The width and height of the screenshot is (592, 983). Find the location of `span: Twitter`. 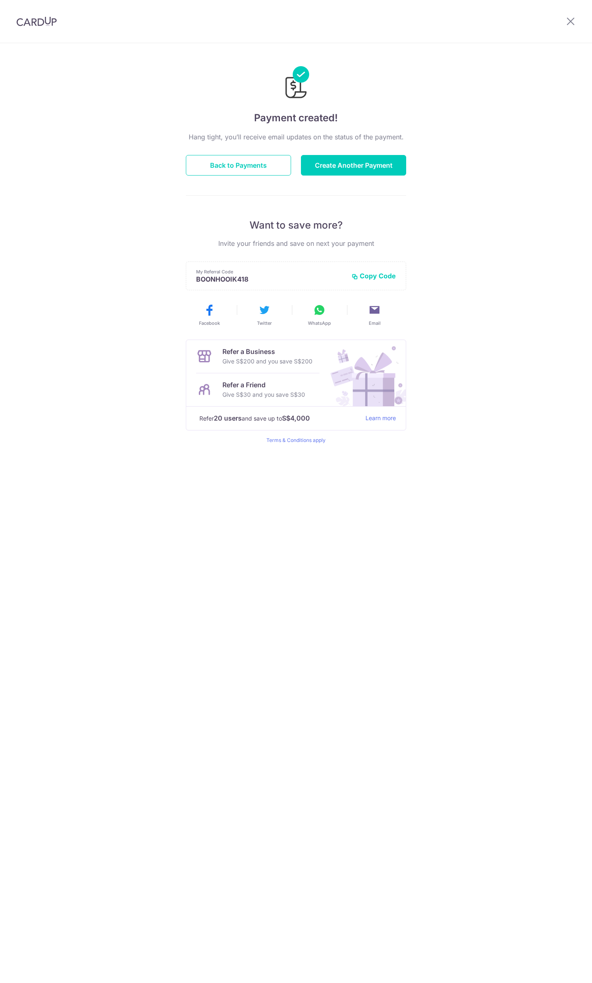

span: Twitter is located at coordinates (264, 323).